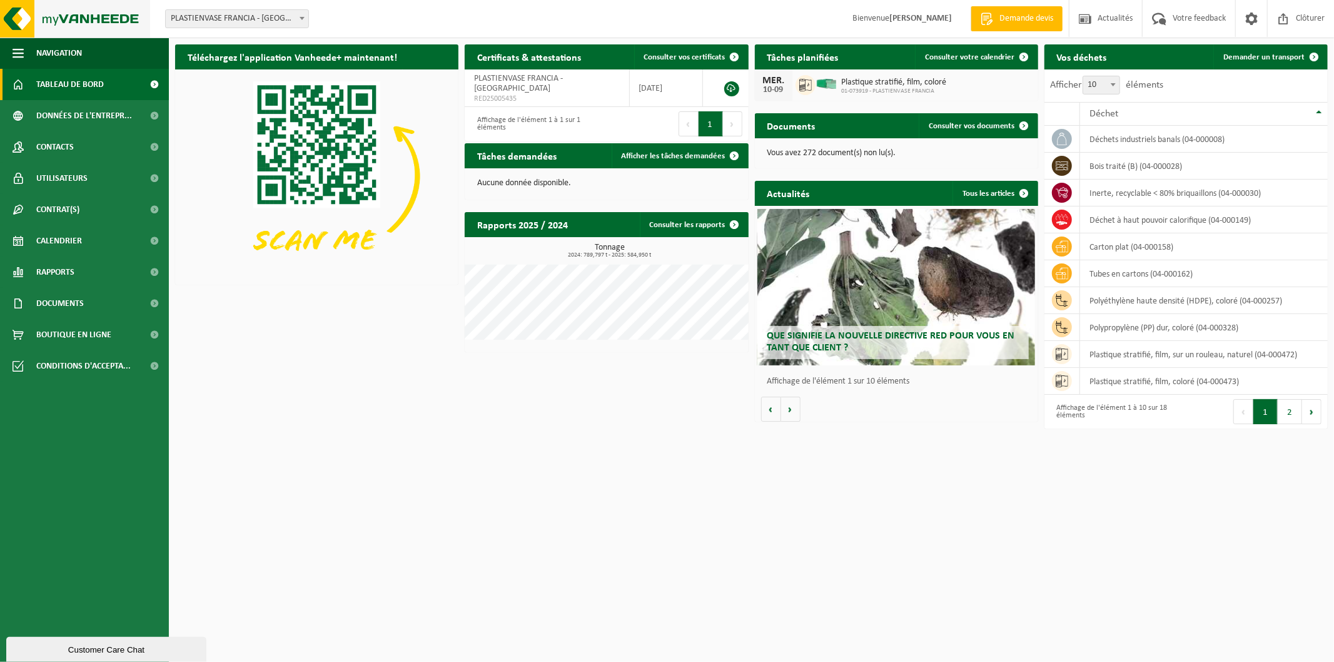 The image size is (1334, 662). What do you see at coordinates (1082, 56) in the screenshot?
I see `h2: Vos déchets` at bounding box center [1082, 56].